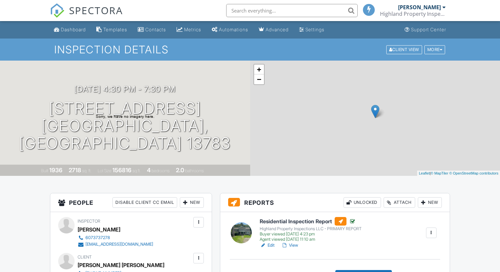 The height and width of the screenshot is (272, 500). I want to click on a: 6073737278, so click(115, 238).